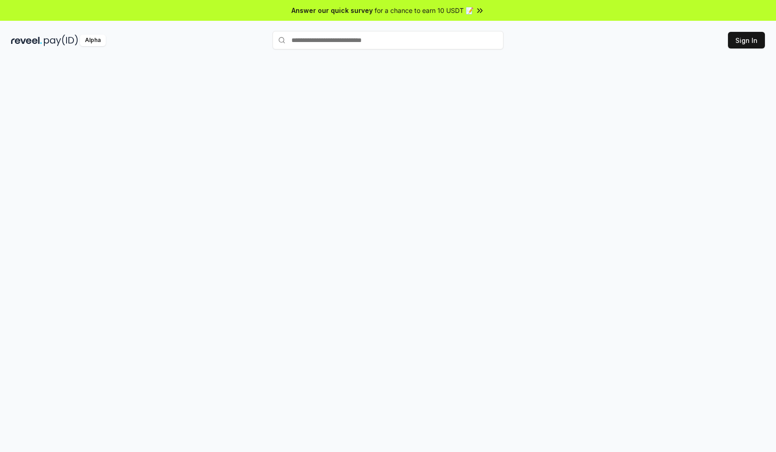 This screenshot has width=776, height=452. I want to click on img: reveel_dark, so click(26, 40).